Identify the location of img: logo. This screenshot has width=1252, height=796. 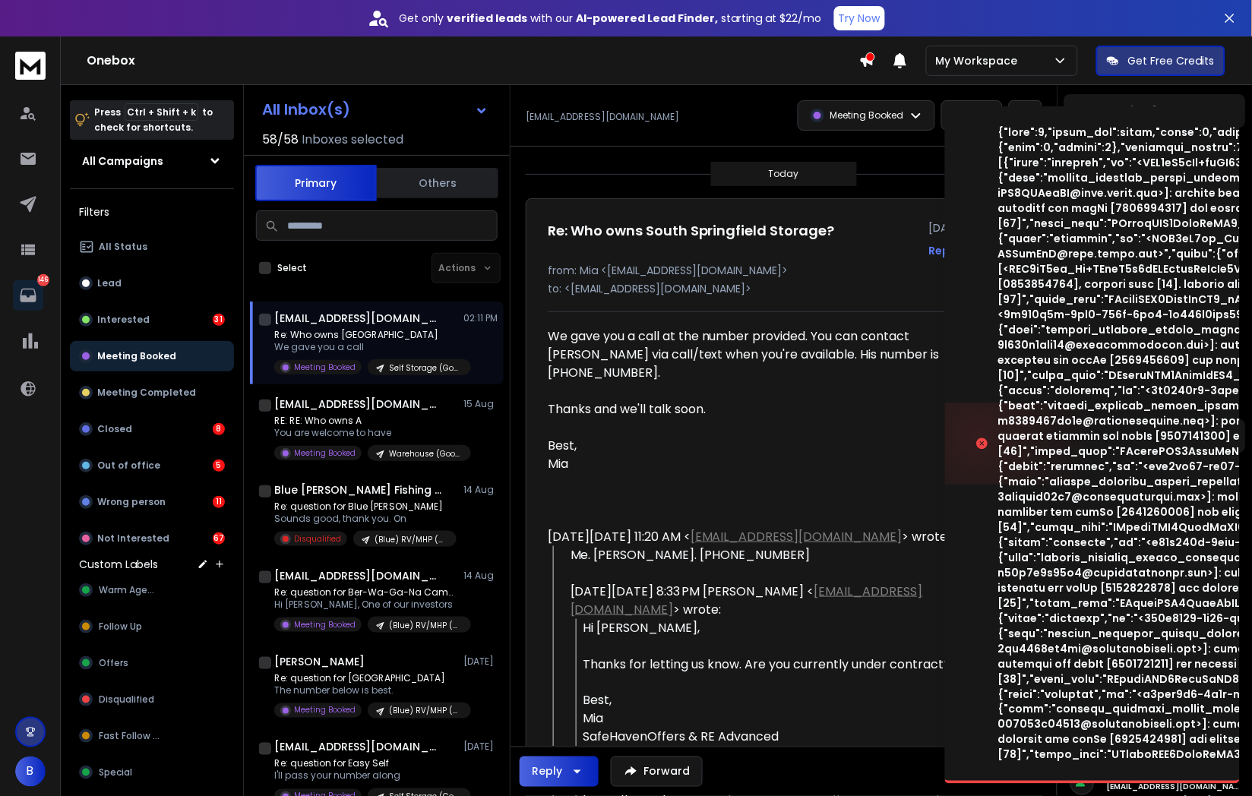
(30, 65).